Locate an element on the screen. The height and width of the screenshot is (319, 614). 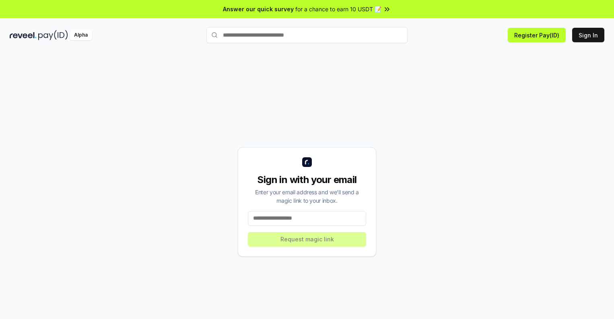
button: Sign In is located at coordinates (588, 35).